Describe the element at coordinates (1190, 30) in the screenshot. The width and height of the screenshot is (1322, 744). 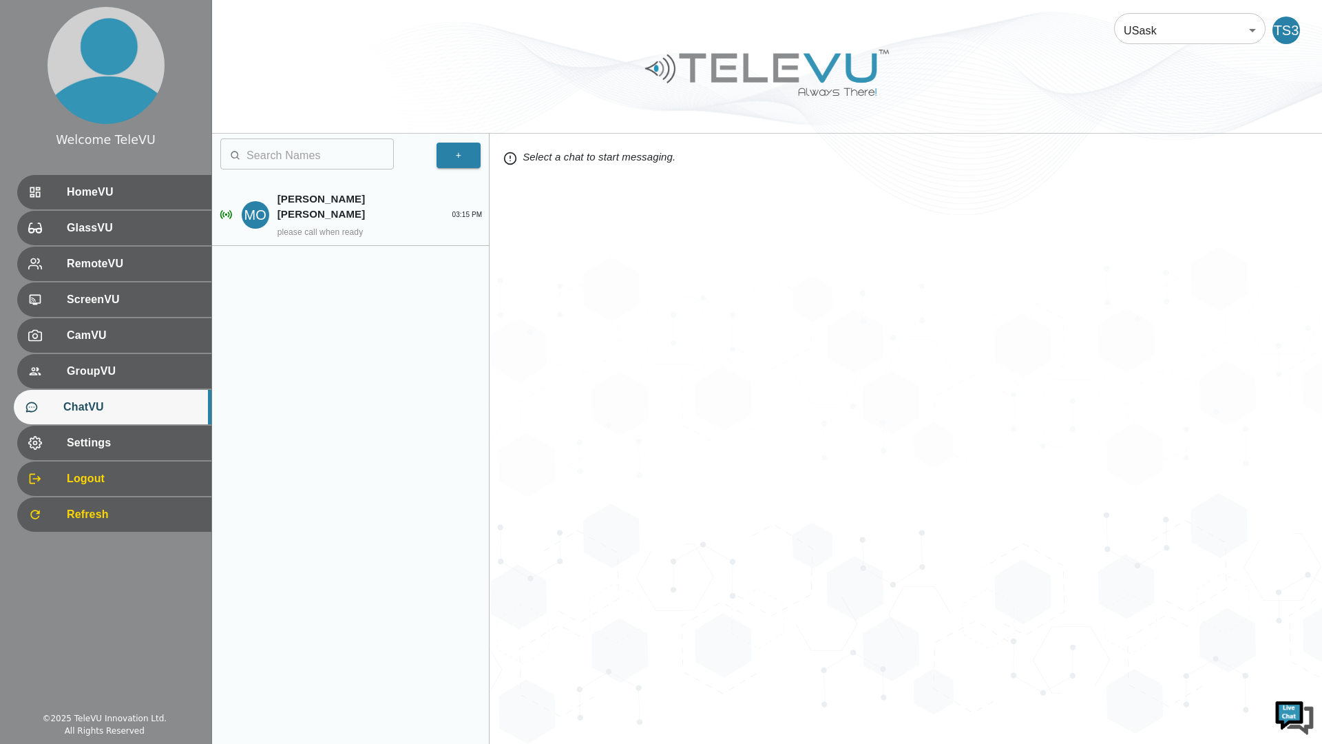
I see `div: USask` at that location.